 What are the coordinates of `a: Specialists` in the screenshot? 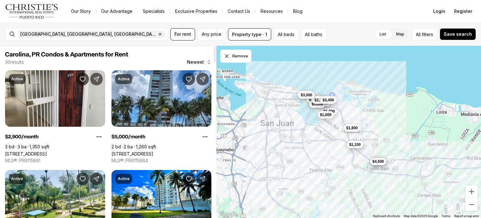 It's located at (154, 11).